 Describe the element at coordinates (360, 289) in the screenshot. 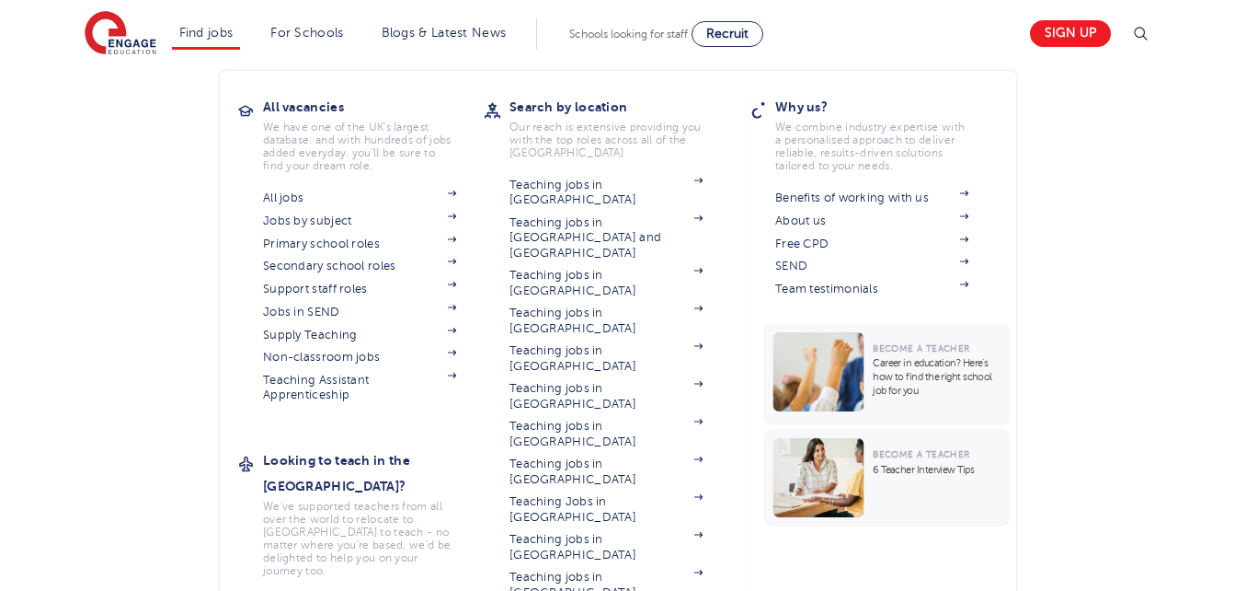

I see `a: Support staff roles` at that location.